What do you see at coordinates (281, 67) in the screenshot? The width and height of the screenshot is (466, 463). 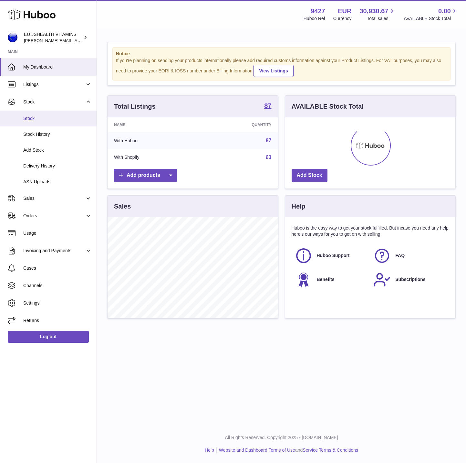 I see `div: If you're planning on sending your products internationally please add required customs informati...` at bounding box center [281, 67].